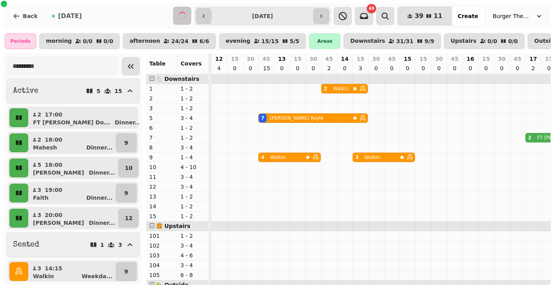 This screenshot has height=288, width=554. Describe the element at coordinates (53, 215) in the screenshot. I see `p: 20:00` at that location.